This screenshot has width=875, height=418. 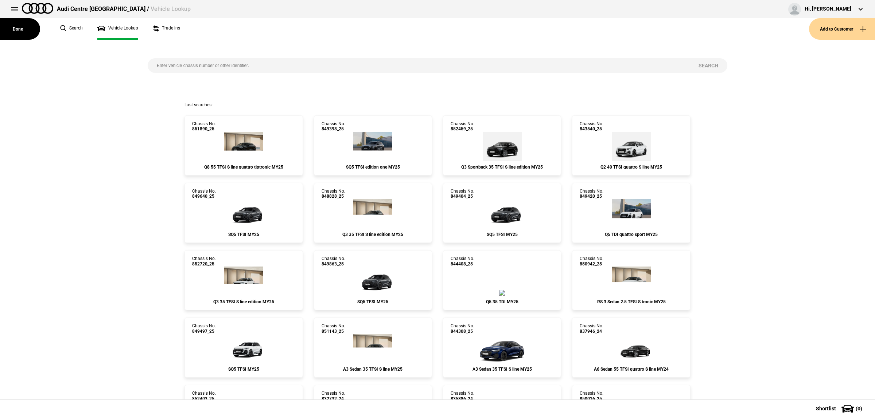 I want to click on a: Vehicle Lookup, so click(x=118, y=29).